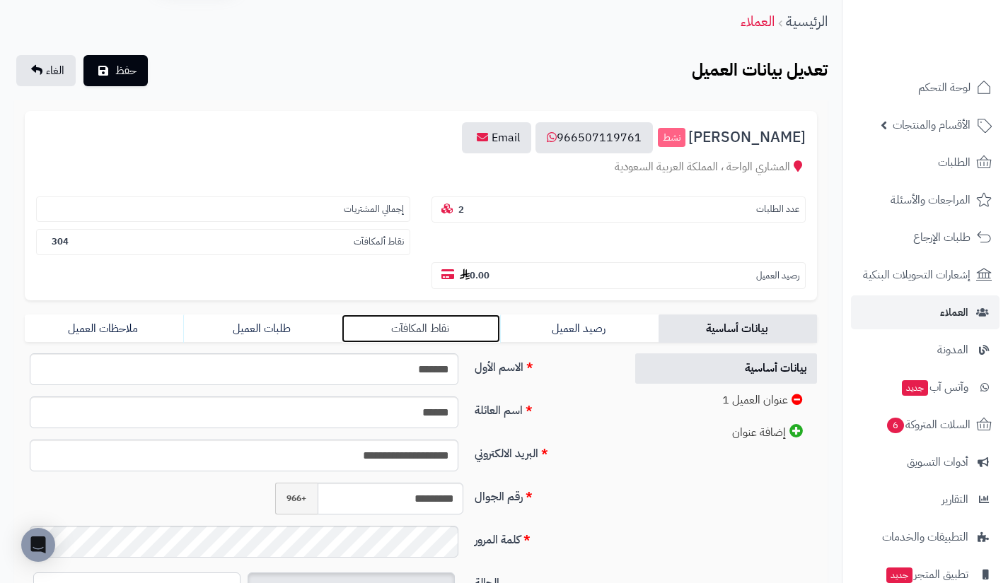  I want to click on span: السلات المتروكة, so click(928, 425).